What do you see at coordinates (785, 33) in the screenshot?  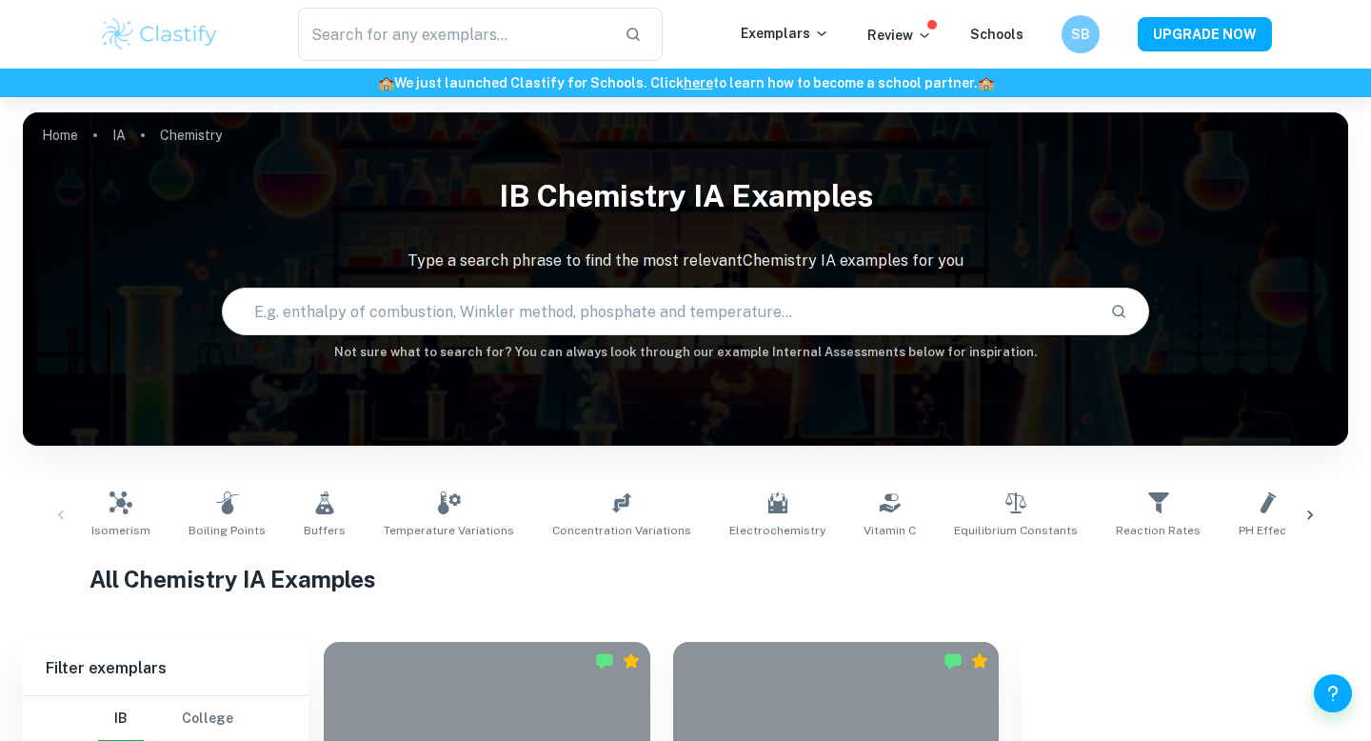 I see `p: Exemplars` at bounding box center [785, 33].